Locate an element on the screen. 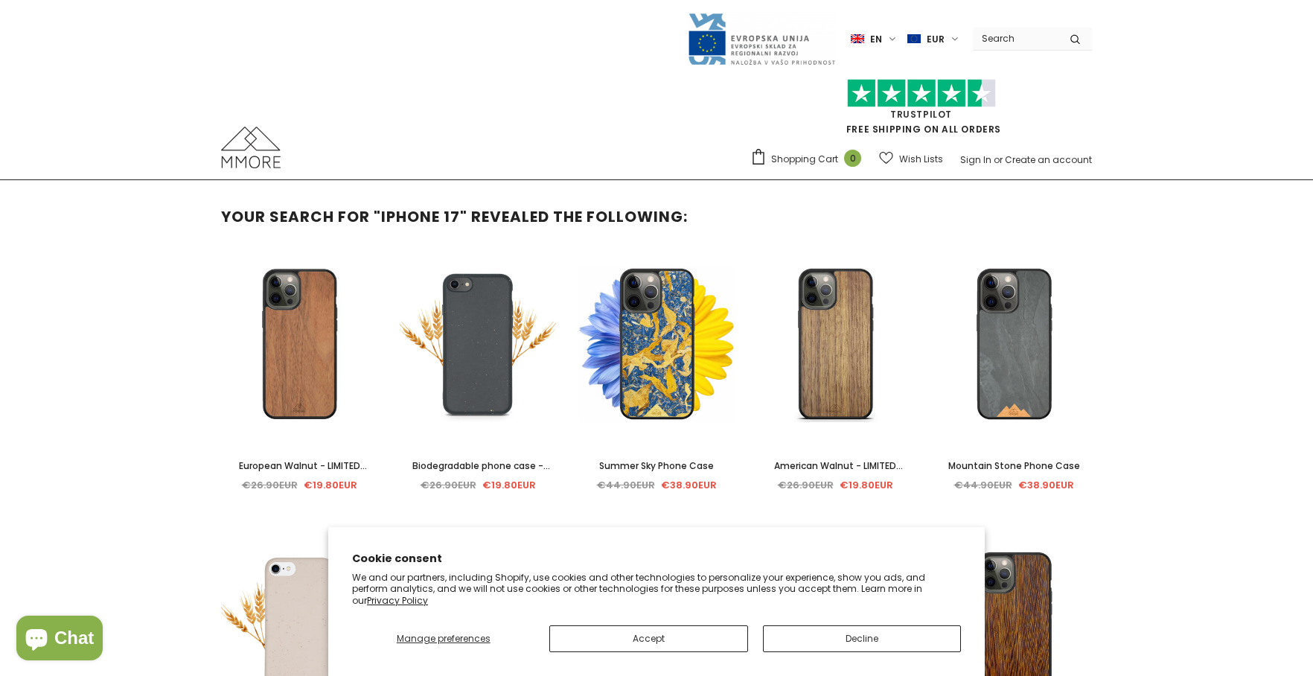 Image resolution: width=1313 pixels, height=676 pixels. a: Summer Sky Phone Case is located at coordinates (657, 466).